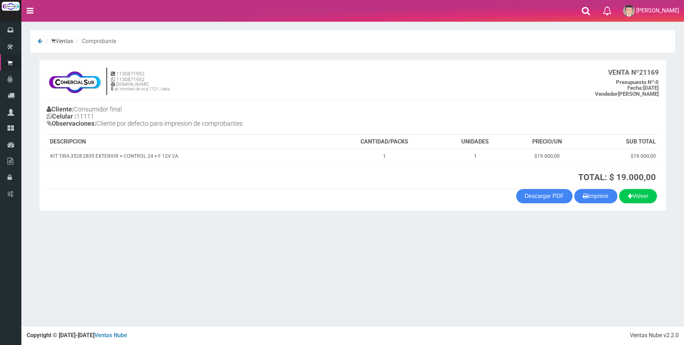 Image resolution: width=684 pixels, height=345 pixels. I want to click on strong: TOTAL: $ 19.000,00, so click(617, 177).